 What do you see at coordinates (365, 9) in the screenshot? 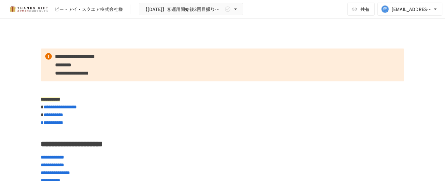
I see `span: 共有` at bounding box center [365, 9].